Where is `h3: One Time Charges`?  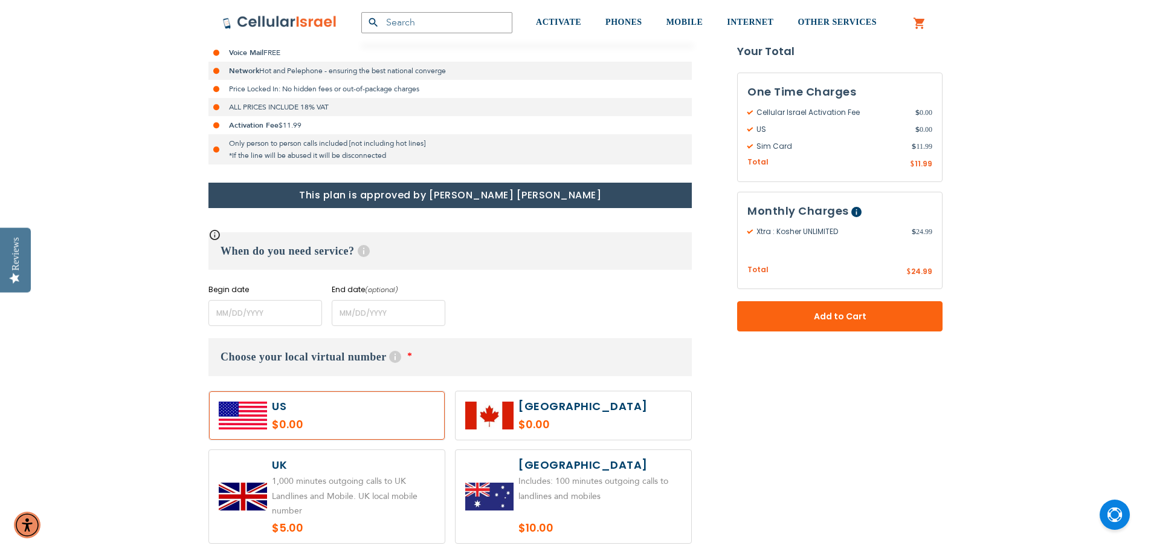
h3: One Time Charges is located at coordinates (840, 92).